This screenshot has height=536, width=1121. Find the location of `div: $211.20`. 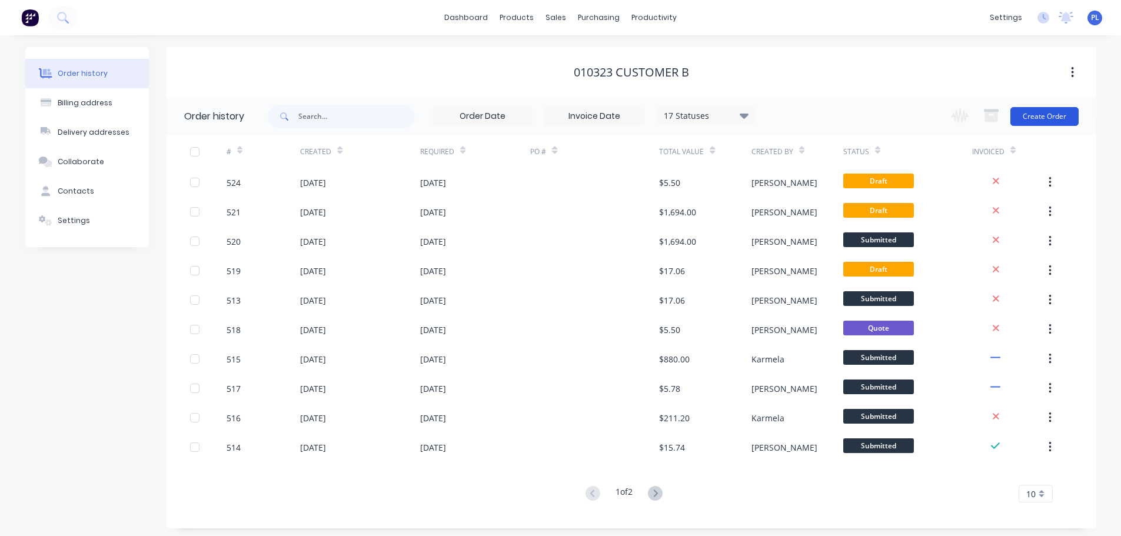

div: $211.20 is located at coordinates (675, 418).